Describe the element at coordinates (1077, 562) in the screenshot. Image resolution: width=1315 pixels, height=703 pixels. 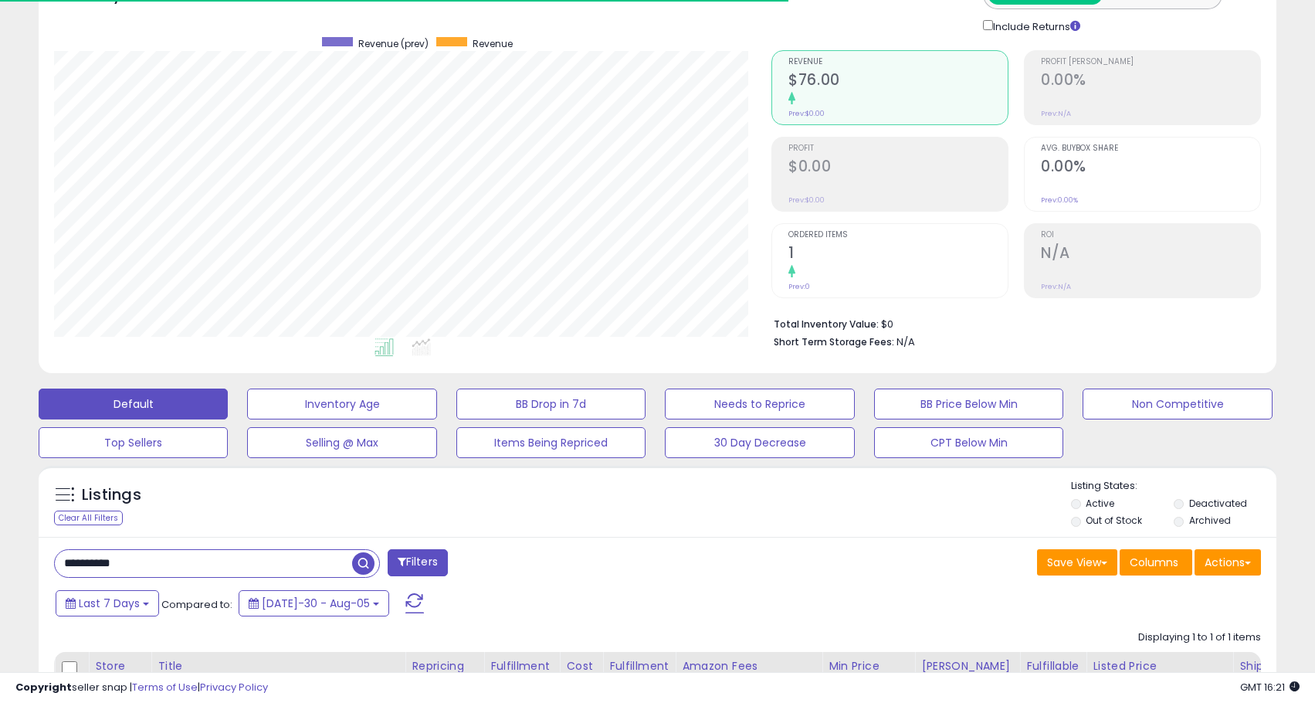
I see `button: Save View` at that location.